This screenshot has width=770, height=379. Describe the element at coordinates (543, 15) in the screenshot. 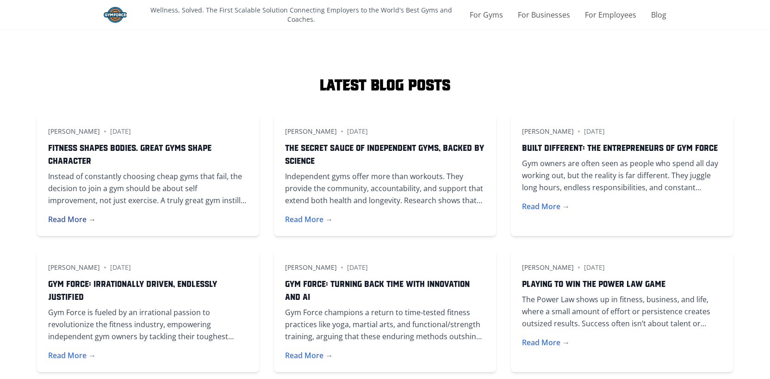

I see `a: For Businesses` at that location.